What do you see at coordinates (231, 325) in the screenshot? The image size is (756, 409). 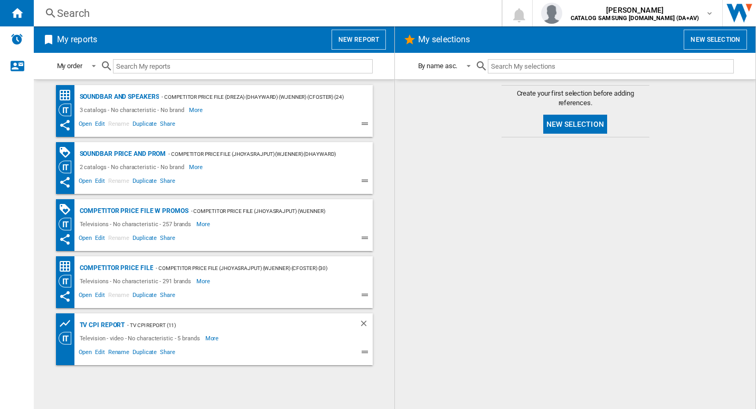 I see `div: - TV CPI Report (11)` at bounding box center [231, 325].